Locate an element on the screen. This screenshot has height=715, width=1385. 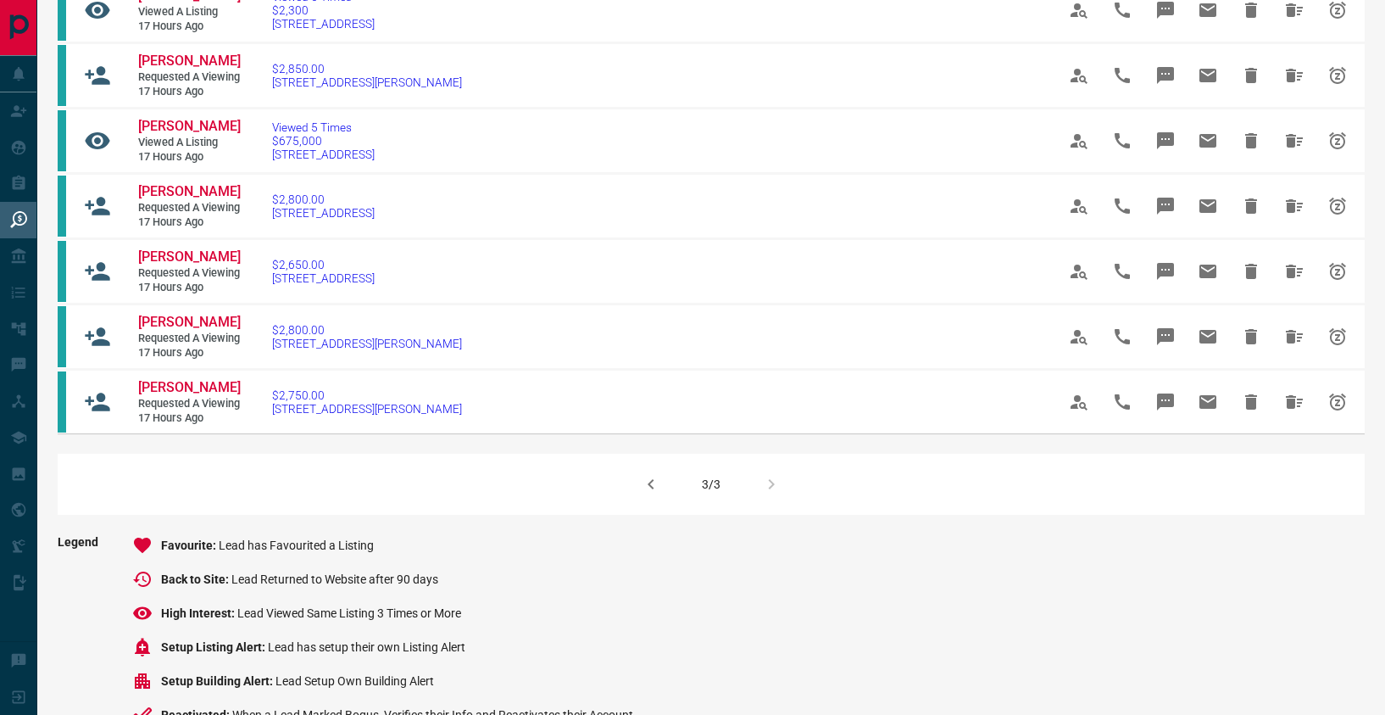
span: Viewed 5 Times is located at coordinates (323, 127).